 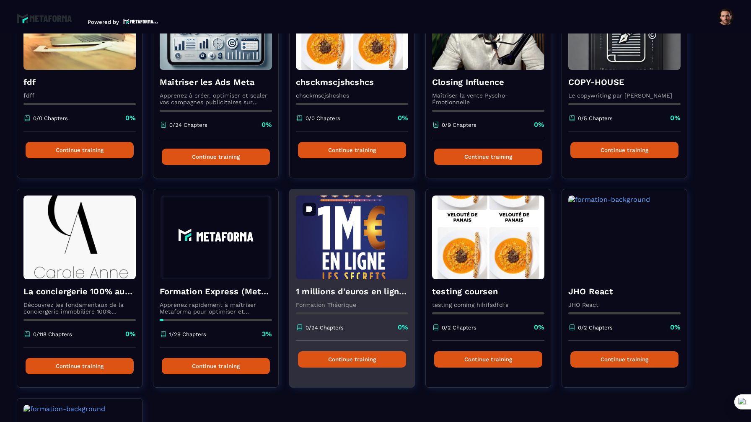 What do you see at coordinates (188, 334) in the screenshot?
I see `p: 1/29 Chapters` at bounding box center [188, 334].